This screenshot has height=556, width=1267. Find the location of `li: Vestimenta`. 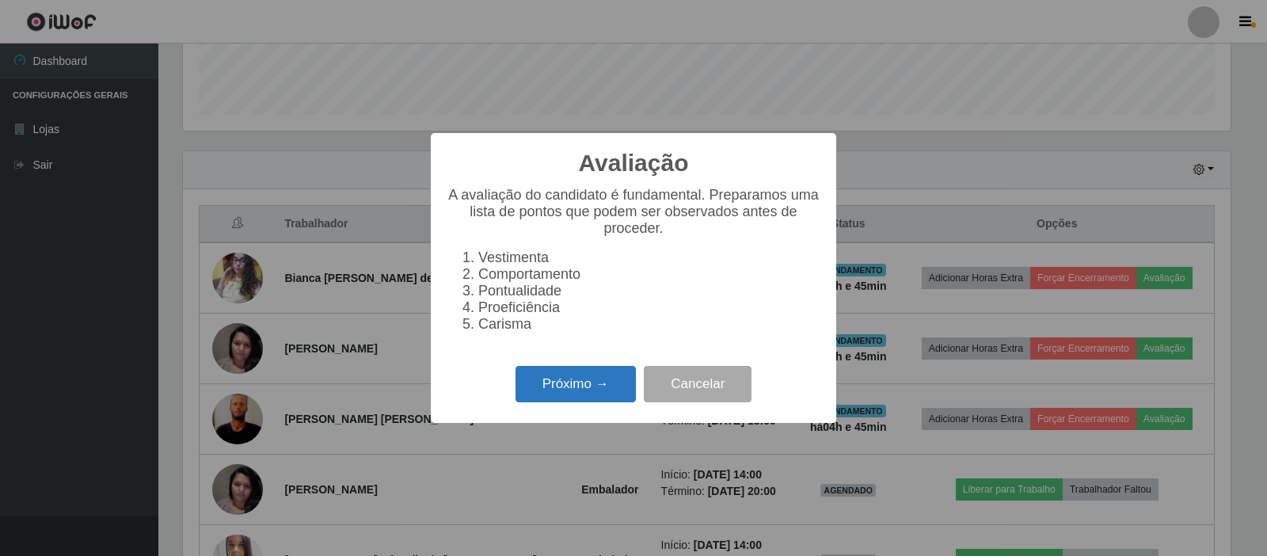

li: Vestimenta is located at coordinates (650, 257).